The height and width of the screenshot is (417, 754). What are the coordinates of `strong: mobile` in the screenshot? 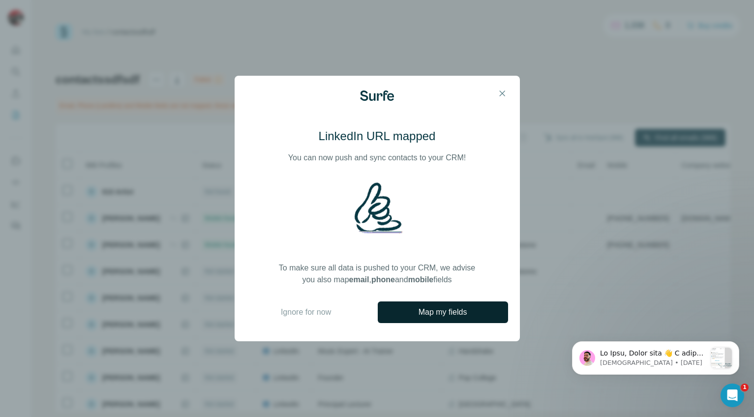 It's located at (421, 279).